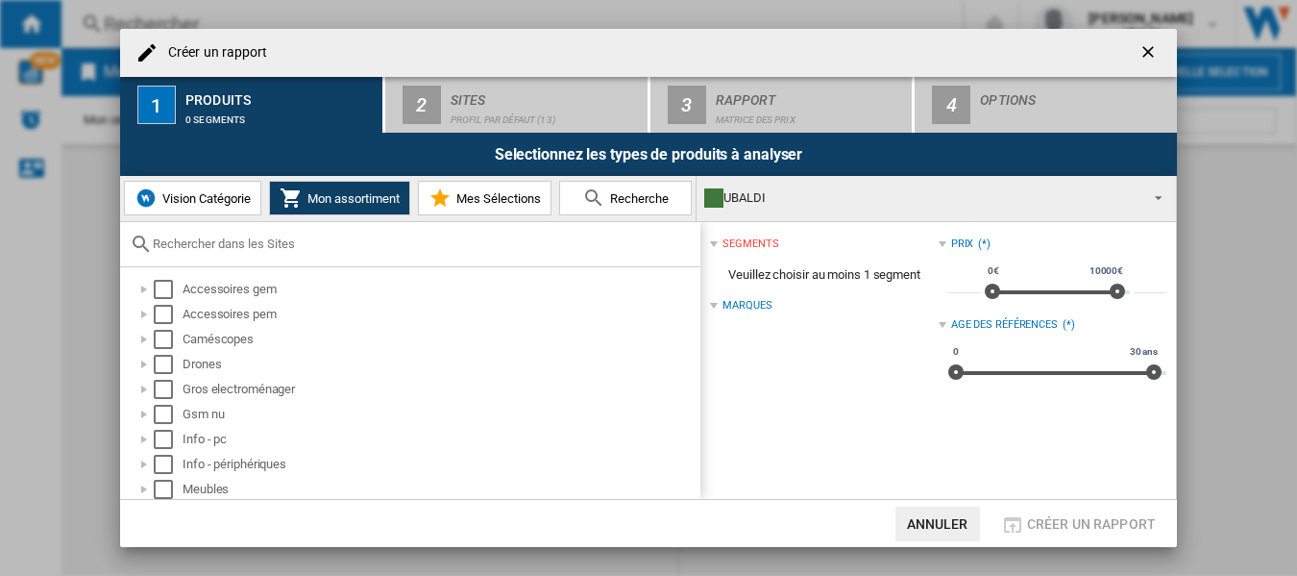 This screenshot has width=1297, height=576. Describe the element at coordinates (252, 105) in the screenshot. I see `button: 1 Produits 0 segments` at that location.